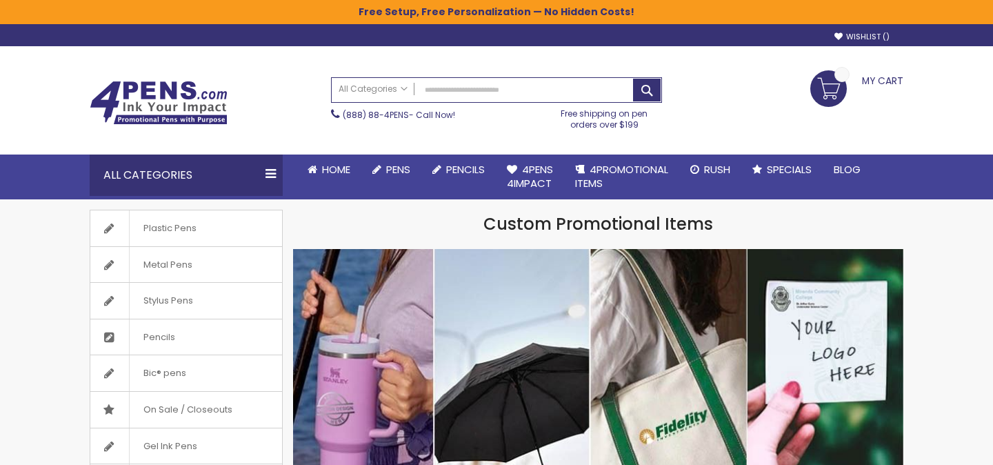 The width and height of the screenshot is (993, 465). What do you see at coordinates (336, 169) in the screenshot?
I see `span: Home` at bounding box center [336, 169].